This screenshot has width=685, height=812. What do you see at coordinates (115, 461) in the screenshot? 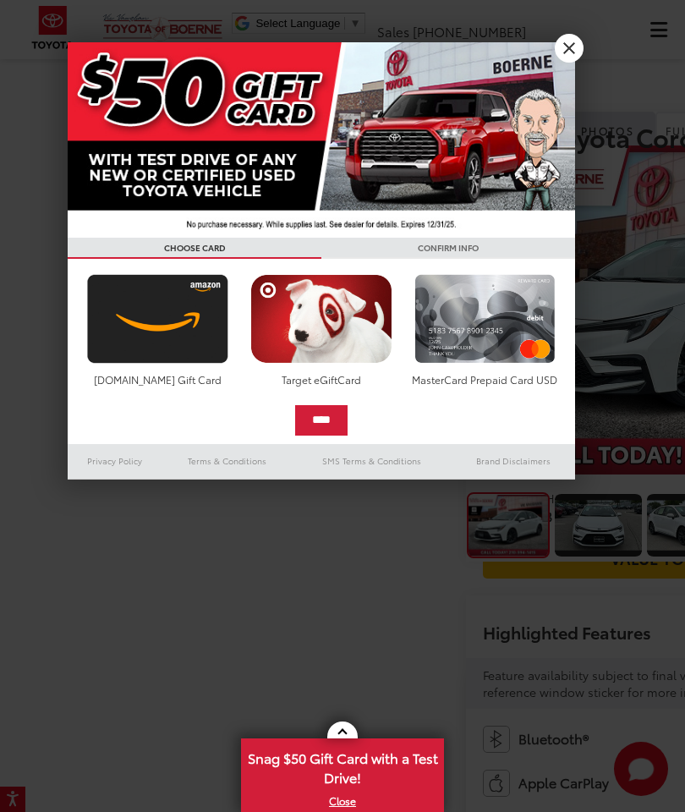
I see `a: Privacy Policy` at bounding box center [115, 461].